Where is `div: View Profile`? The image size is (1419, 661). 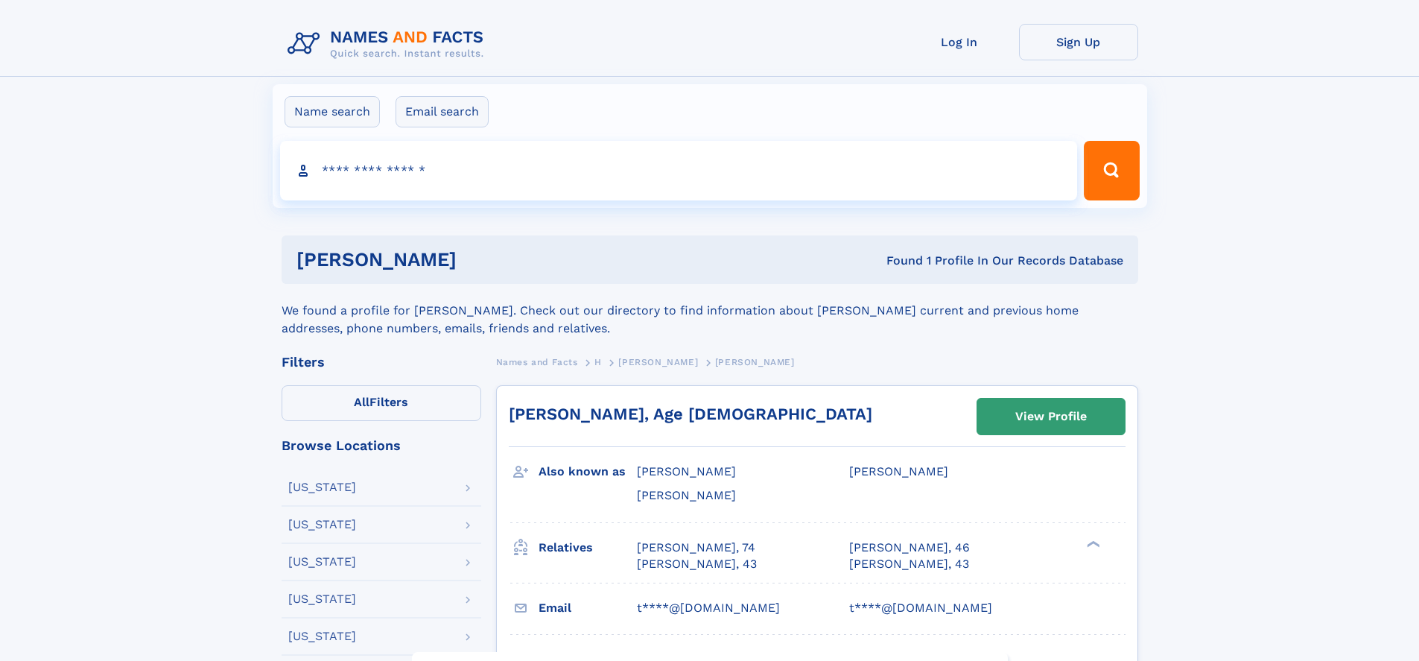 div: View Profile is located at coordinates (1051, 416).